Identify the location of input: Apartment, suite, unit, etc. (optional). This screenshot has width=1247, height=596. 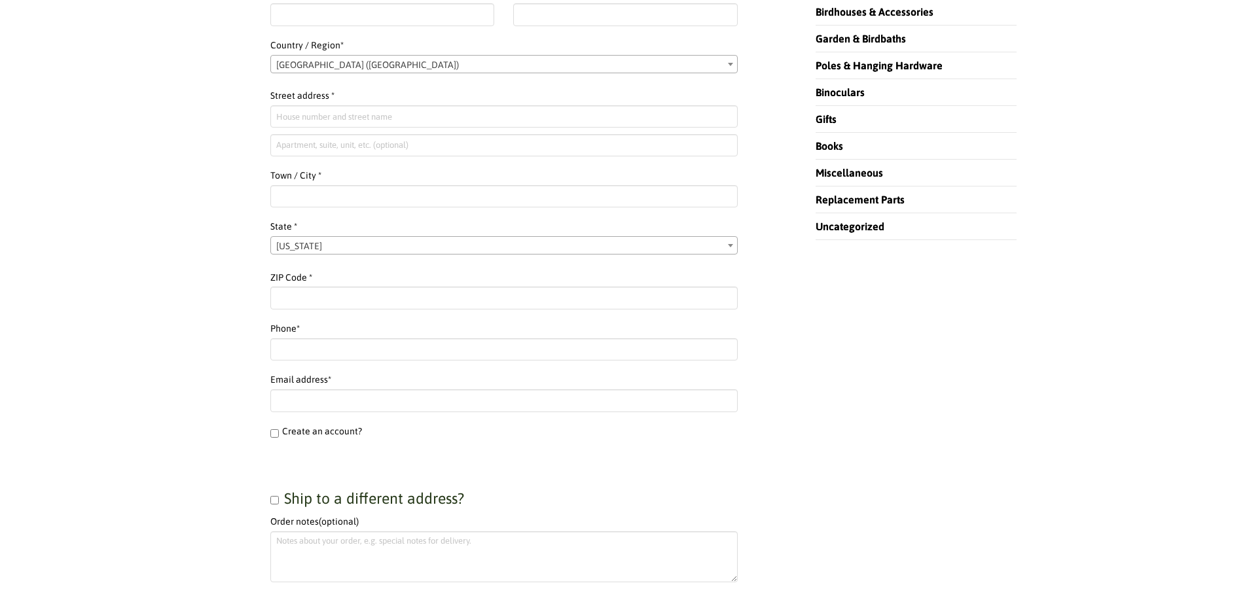
(504, 145).